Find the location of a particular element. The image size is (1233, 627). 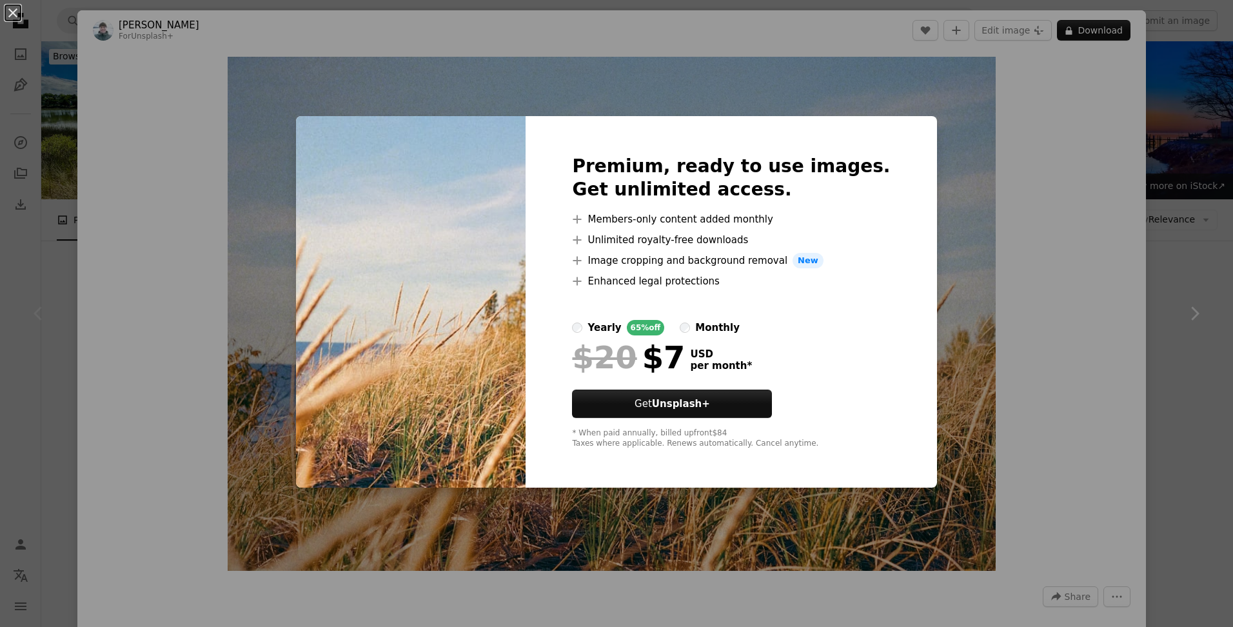

div: $7 is located at coordinates (628, 357).